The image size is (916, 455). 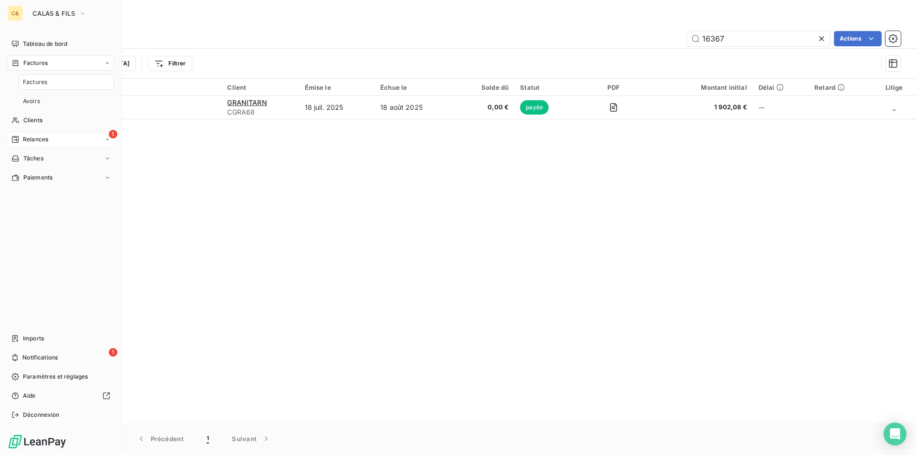 I want to click on div: Statut, so click(x=547, y=87).